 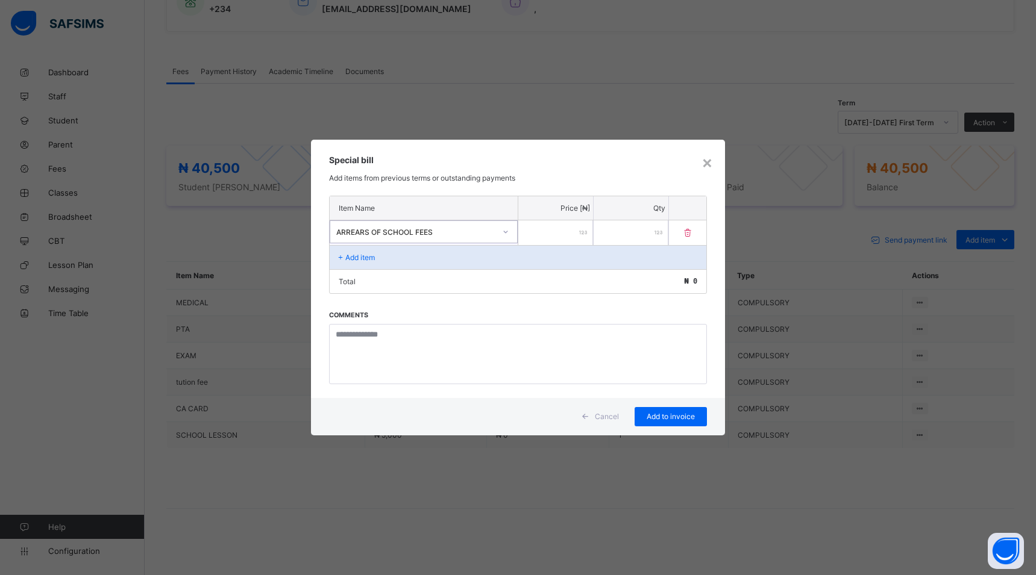 What do you see at coordinates (518, 178) in the screenshot?
I see `p: Add items from previous terms or outstanding payments` at bounding box center [518, 178].